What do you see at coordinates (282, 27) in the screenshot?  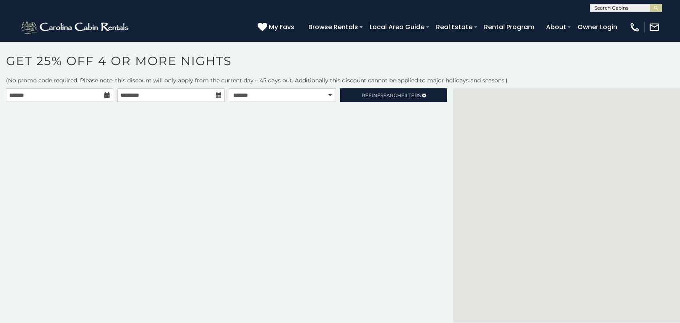 I see `span: My Favs` at bounding box center [282, 27].